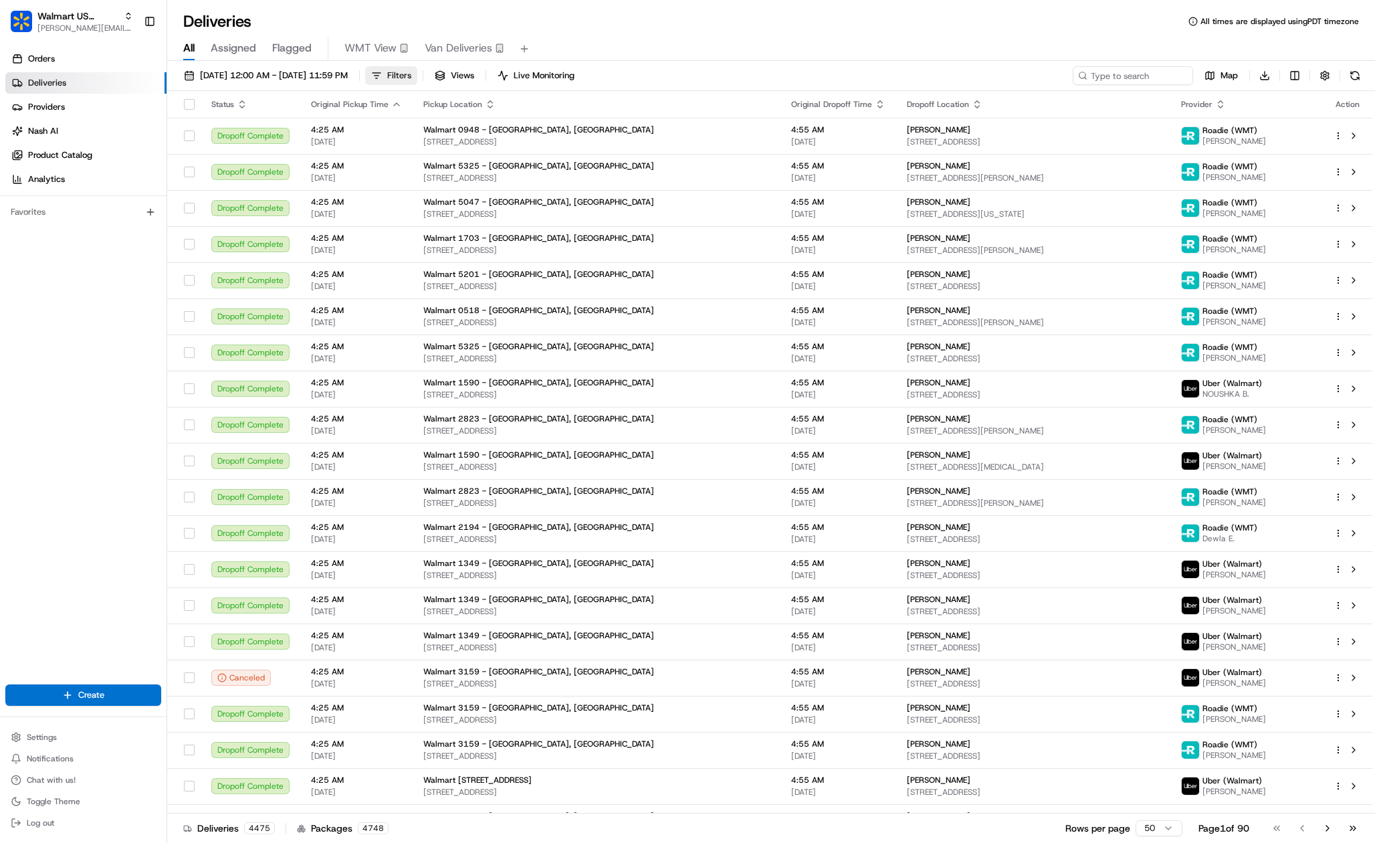 The image size is (1375, 843). What do you see at coordinates (454, 76) in the screenshot?
I see `button: Views` at bounding box center [454, 76].